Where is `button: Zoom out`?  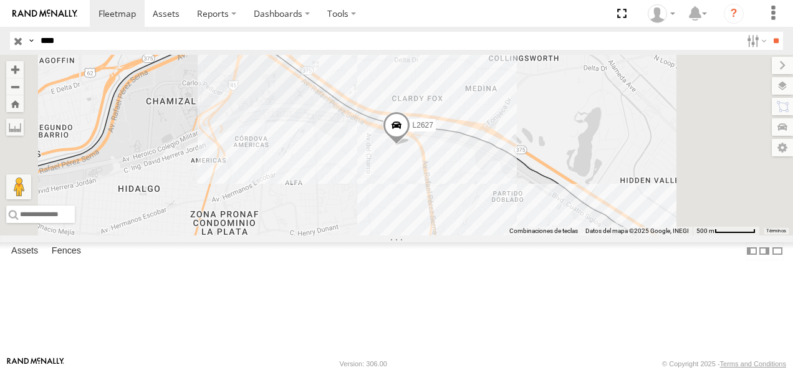 button: Zoom out is located at coordinates (15, 87).